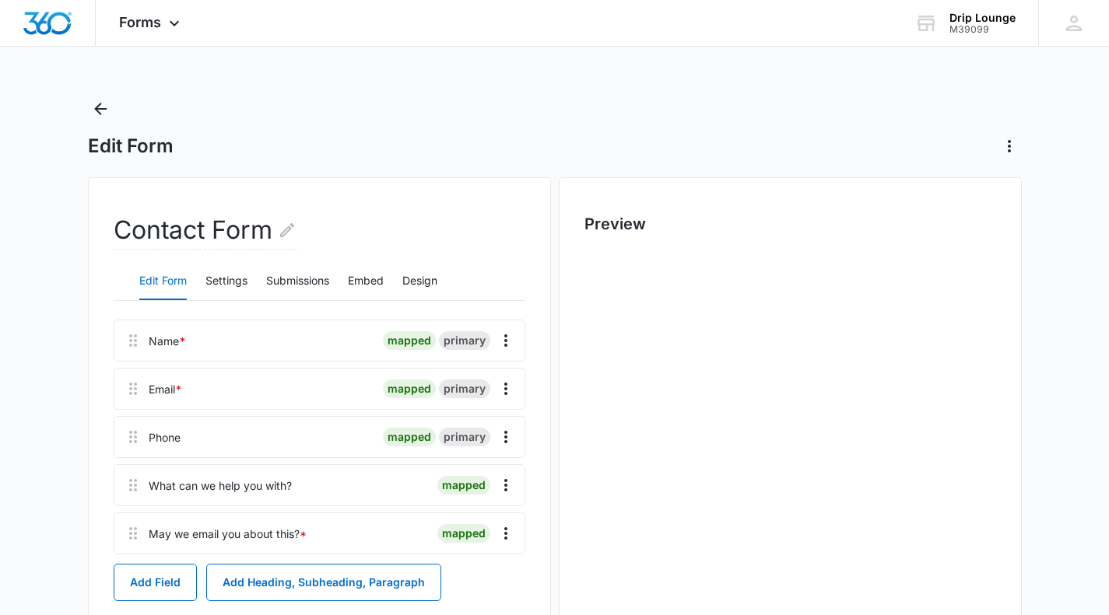 This screenshot has width=1109, height=615. Describe the element at coordinates (140, 22) in the screenshot. I see `span: Forms` at that location.